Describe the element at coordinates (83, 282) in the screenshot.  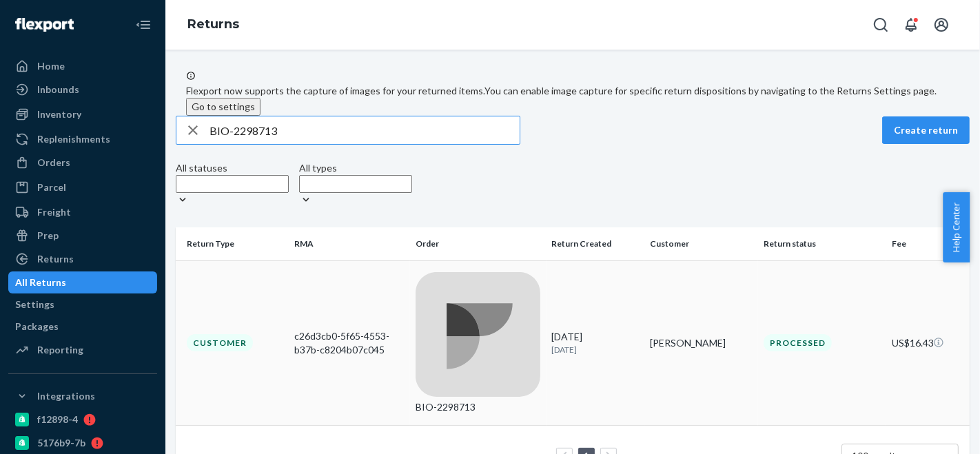
I see `a: All Returns` at that location.